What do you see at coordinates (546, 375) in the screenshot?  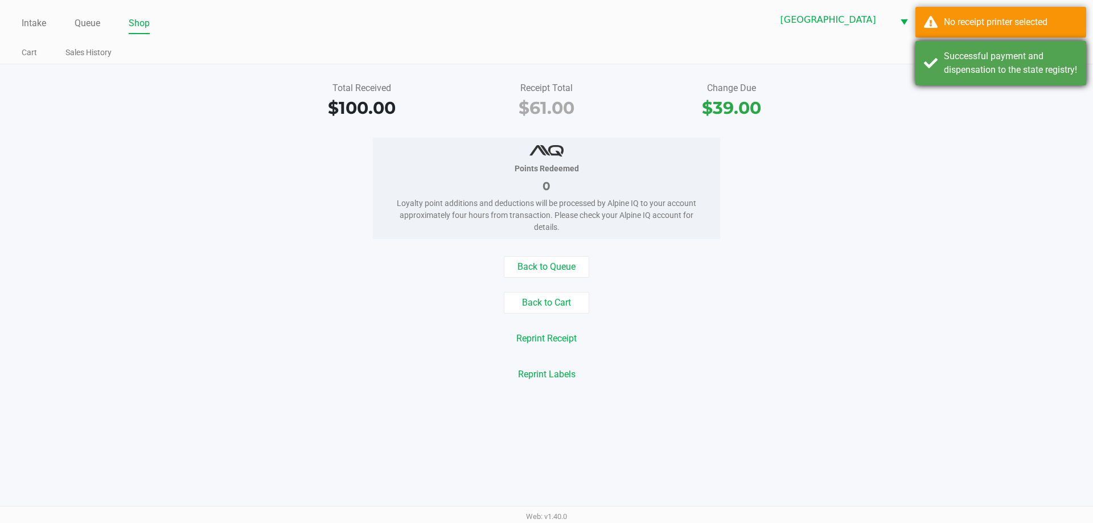 I see `button: Reprint Labels` at bounding box center [546, 375].